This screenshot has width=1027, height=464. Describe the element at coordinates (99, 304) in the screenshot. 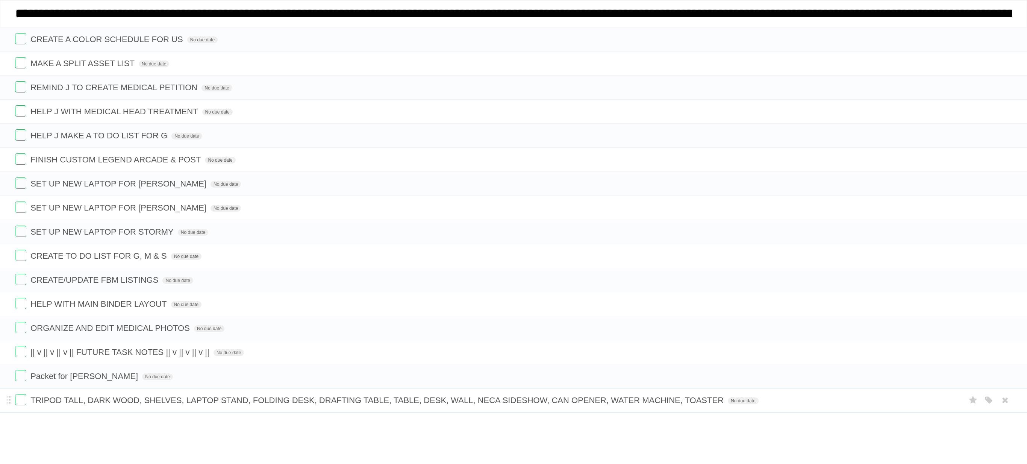

I see `span: HELP WITH MAIN BINDER LAYOUT` at that location.